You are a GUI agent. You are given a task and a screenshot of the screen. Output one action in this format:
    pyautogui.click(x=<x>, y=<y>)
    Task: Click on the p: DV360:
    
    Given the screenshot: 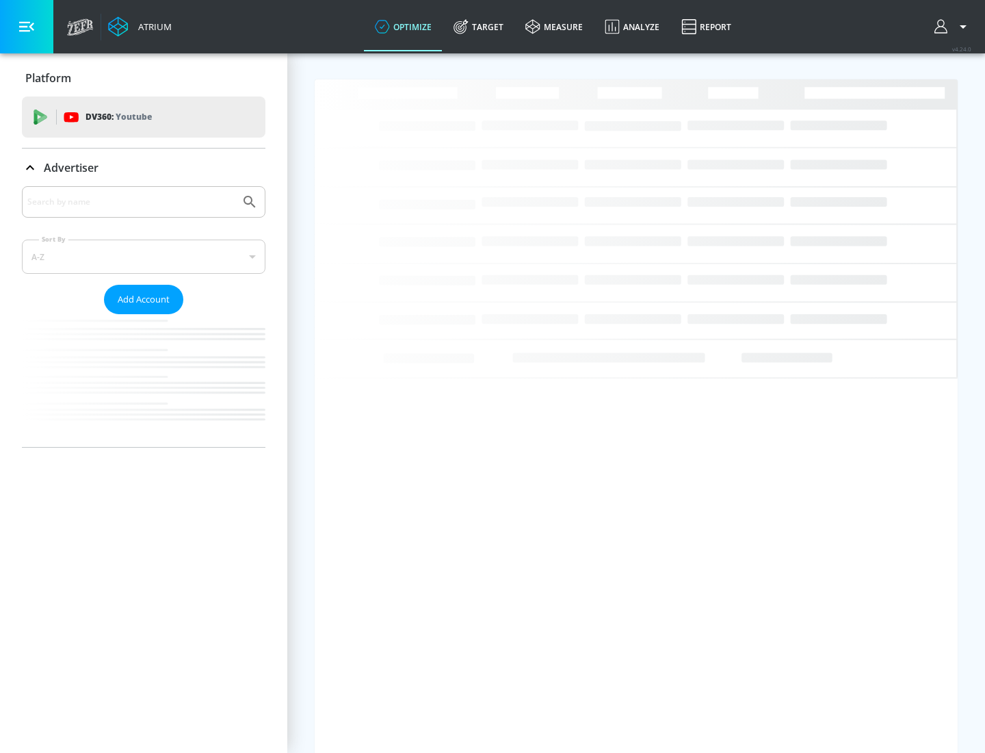 What is the action you would take?
    pyautogui.click(x=118, y=117)
    